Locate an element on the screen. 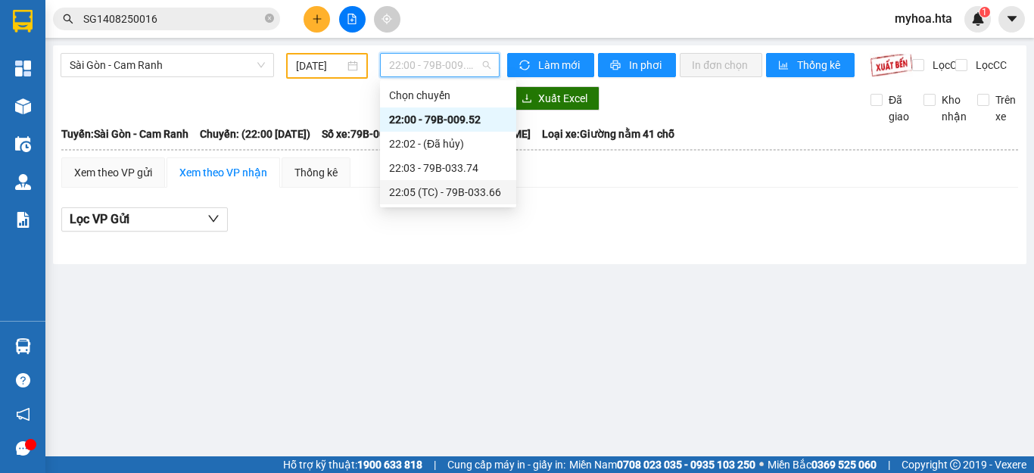 The image size is (1034, 473). strong: 0369 525 060 is located at coordinates (844, 465).